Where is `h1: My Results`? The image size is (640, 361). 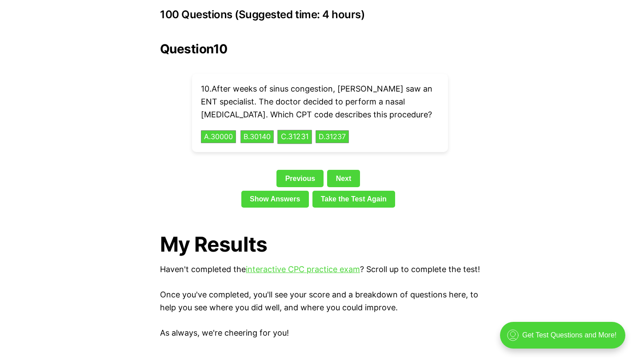
h1: My Results is located at coordinates (320, 244).